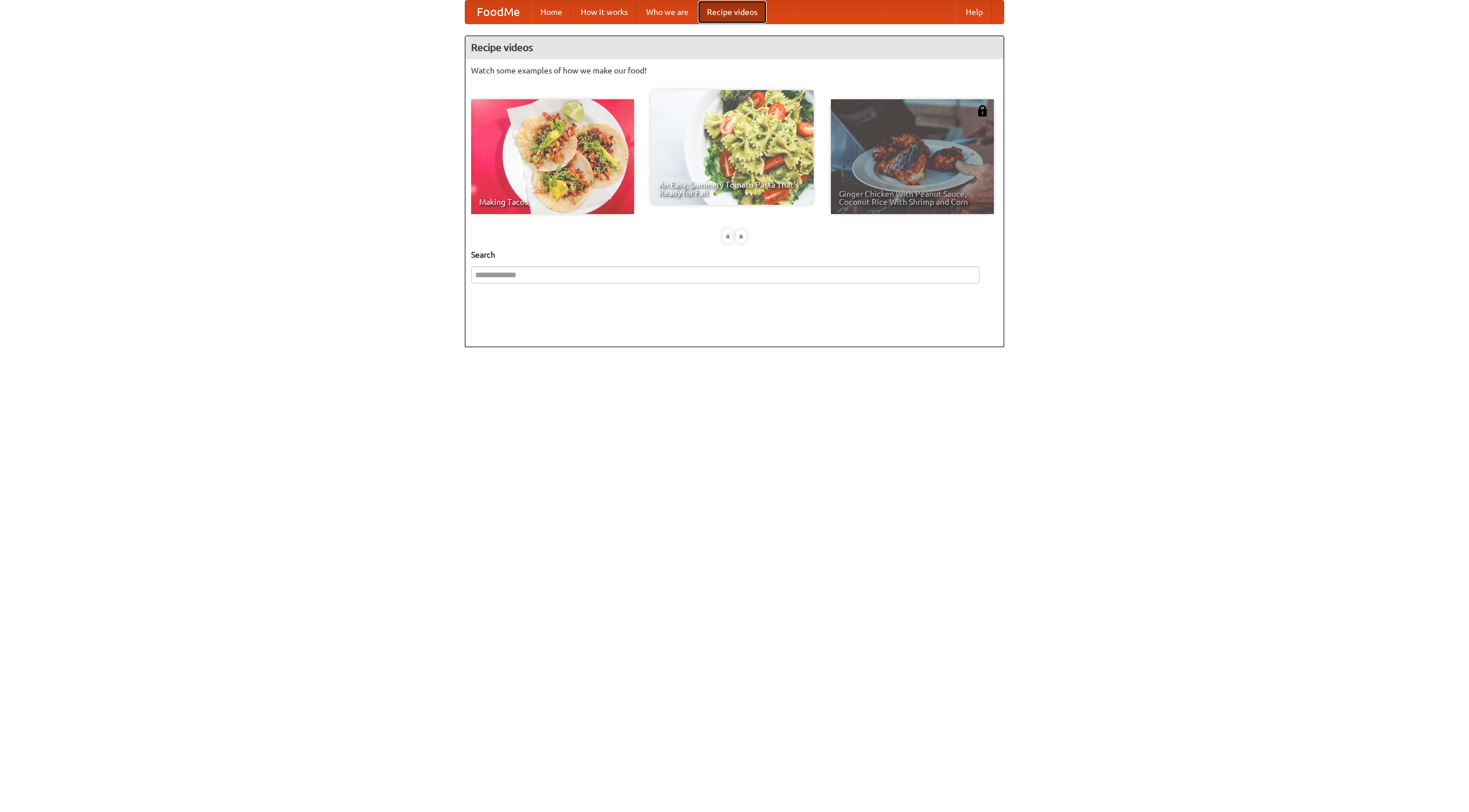 This screenshot has width=1469, height=812. What do you see at coordinates (552, 12) in the screenshot?
I see `a: Home` at bounding box center [552, 12].